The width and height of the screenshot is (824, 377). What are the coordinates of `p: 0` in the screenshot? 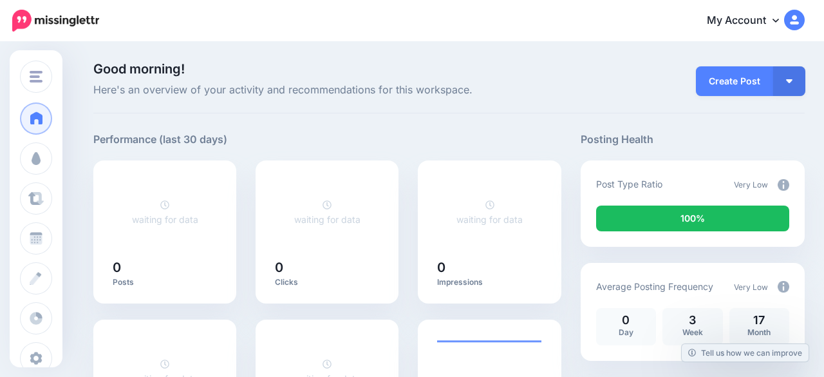 It's located at (626, 320).